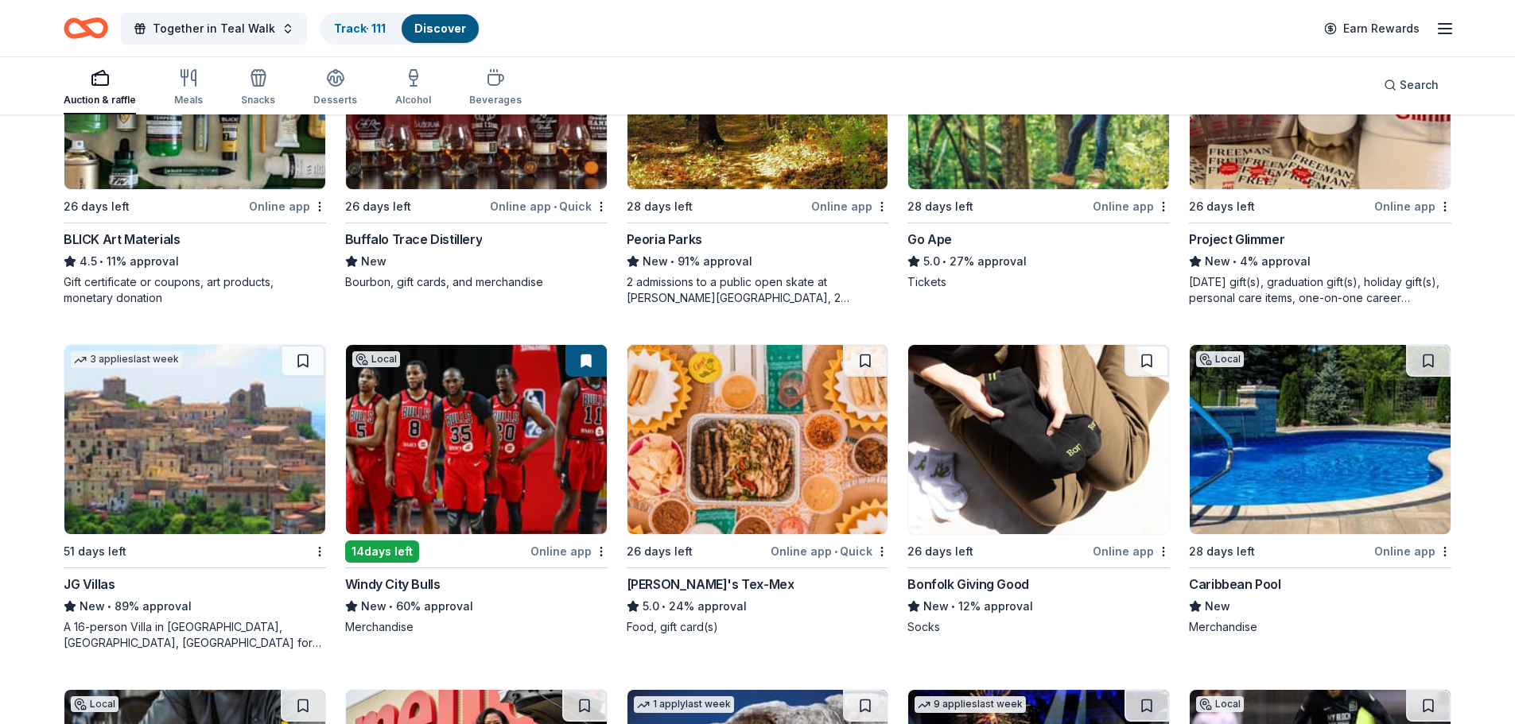 Image resolution: width=1515 pixels, height=724 pixels. What do you see at coordinates (195, 290) in the screenshot?
I see `div: Gift certificate or coupons, art products, monetary donation` at bounding box center [195, 290].